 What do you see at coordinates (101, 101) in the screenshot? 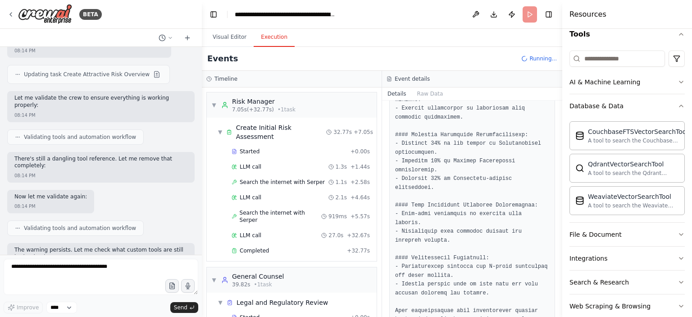
I see `p: Let me validate the crew to ensure everything is working properly:` at bounding box center [101, 101].